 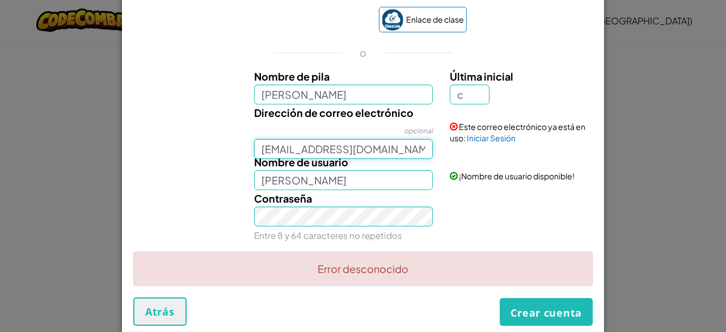 I want to click on font: Entre 8 y 64 caracteres no repetidos, so click(x=328, y=235).